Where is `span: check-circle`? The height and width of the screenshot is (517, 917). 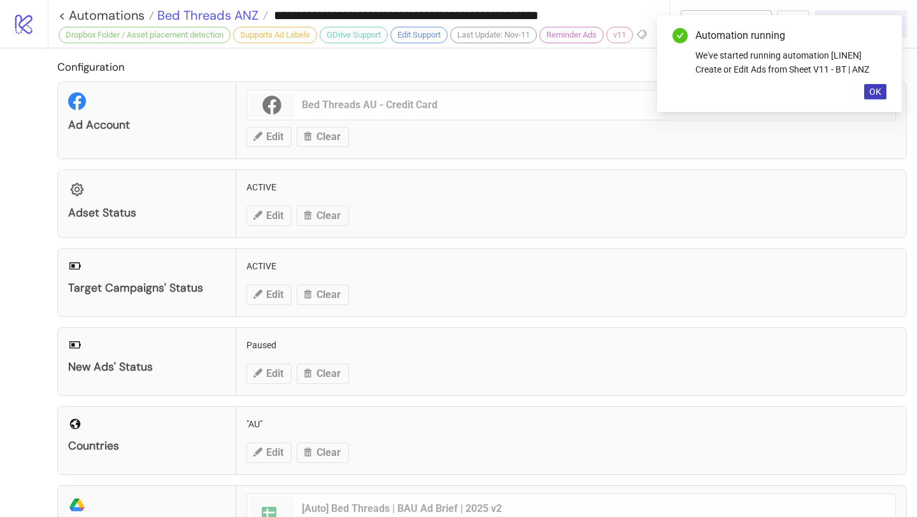 span: check-circle is located at coordinates (680, 36).